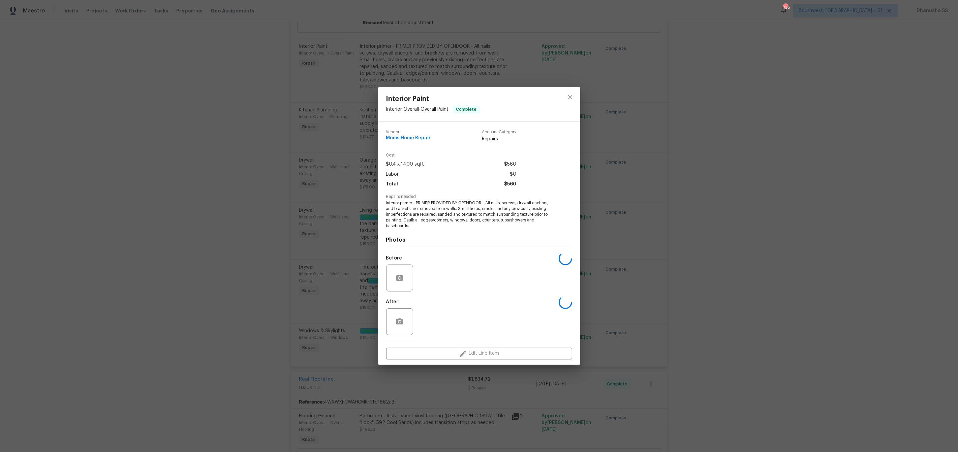  Describe the element at coordinates (499, 139) in the screenshot. I see `span: Repairs` at that location.